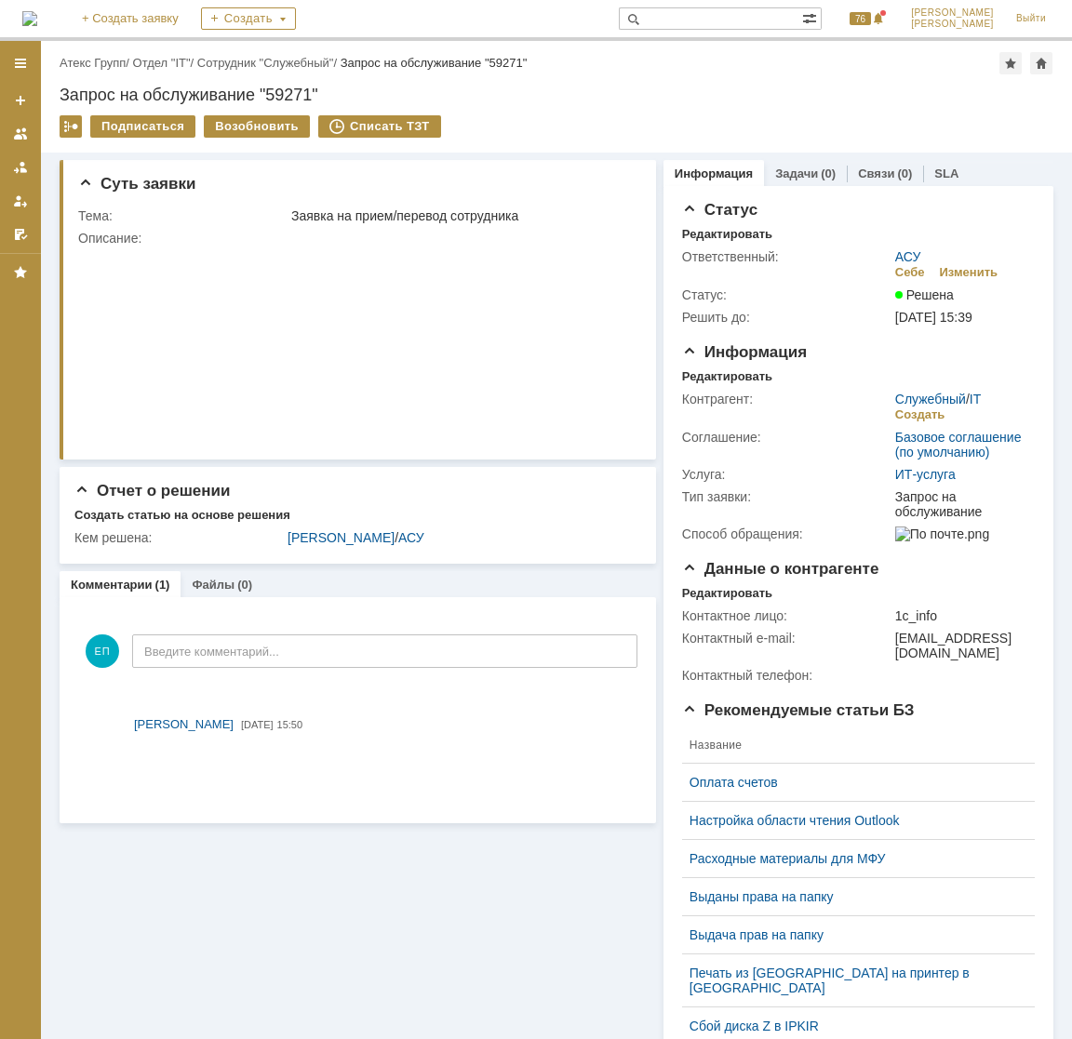  Describe the element at coordinates (968, 273) in the screenshot. I see `div: Изменить` at that location.